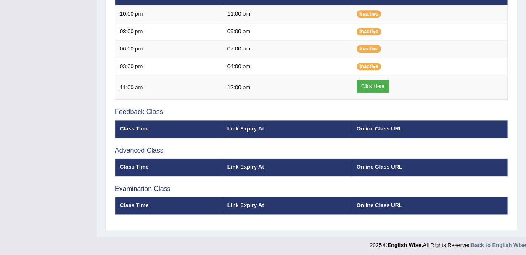 The height and width of the screenshot is (255, 526). Describe the element at coordinates (311, 150) in the screenshot. I see `h3: Advanced Class` at that location.